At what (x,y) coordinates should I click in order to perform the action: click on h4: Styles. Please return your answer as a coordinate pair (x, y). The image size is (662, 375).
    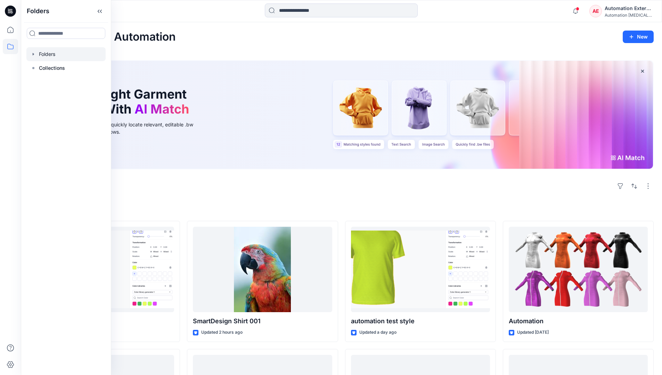
    Looking at the image, I should click on (341, 210).